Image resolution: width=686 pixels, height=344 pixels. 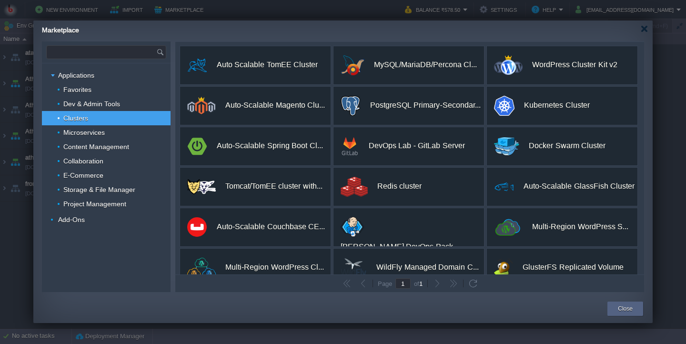 I want to click on a: Content Management, so click(x=96, y=147).